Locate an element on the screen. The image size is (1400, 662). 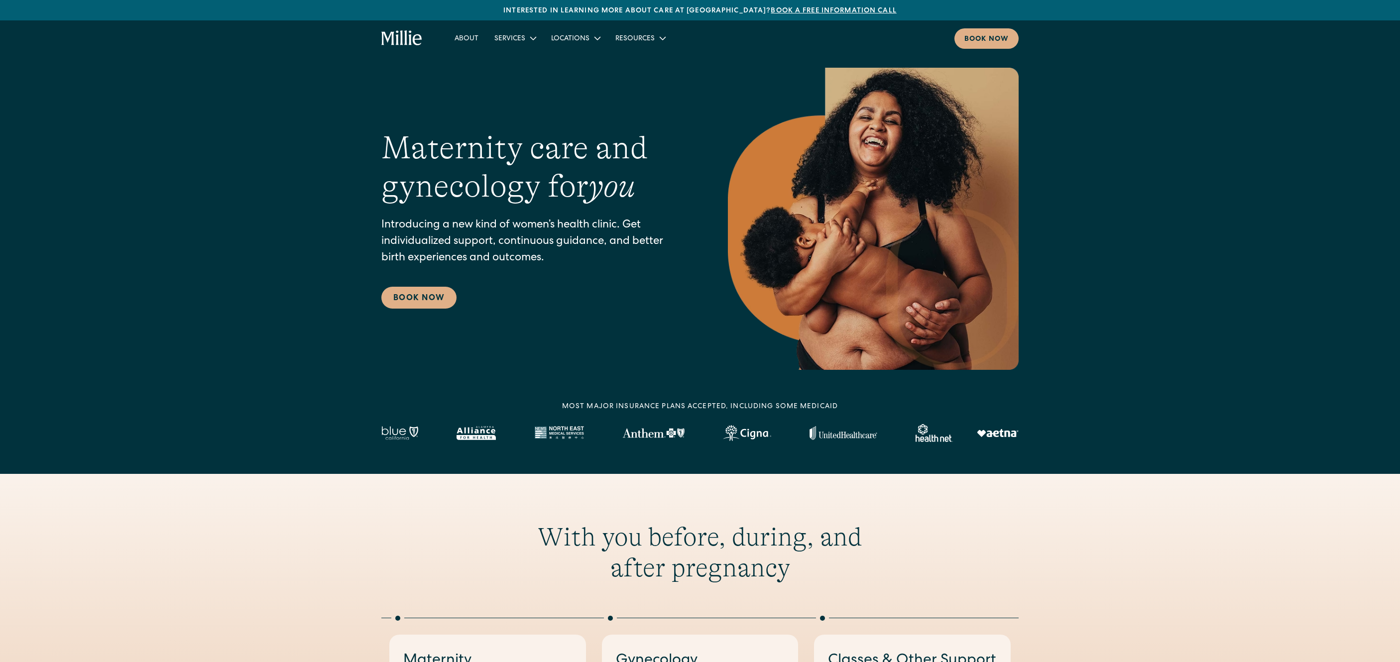
a: Book a free information call is located at coordinates (834, 11).